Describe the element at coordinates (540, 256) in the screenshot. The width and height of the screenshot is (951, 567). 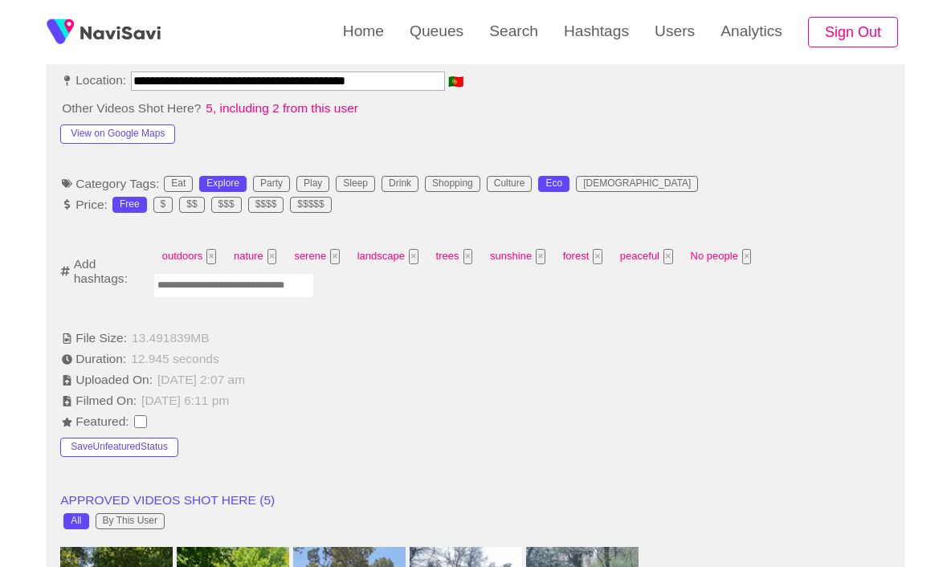
I see `button: Tag at index 5 with value 2431 focussed. Press backspace to remove` at that location.